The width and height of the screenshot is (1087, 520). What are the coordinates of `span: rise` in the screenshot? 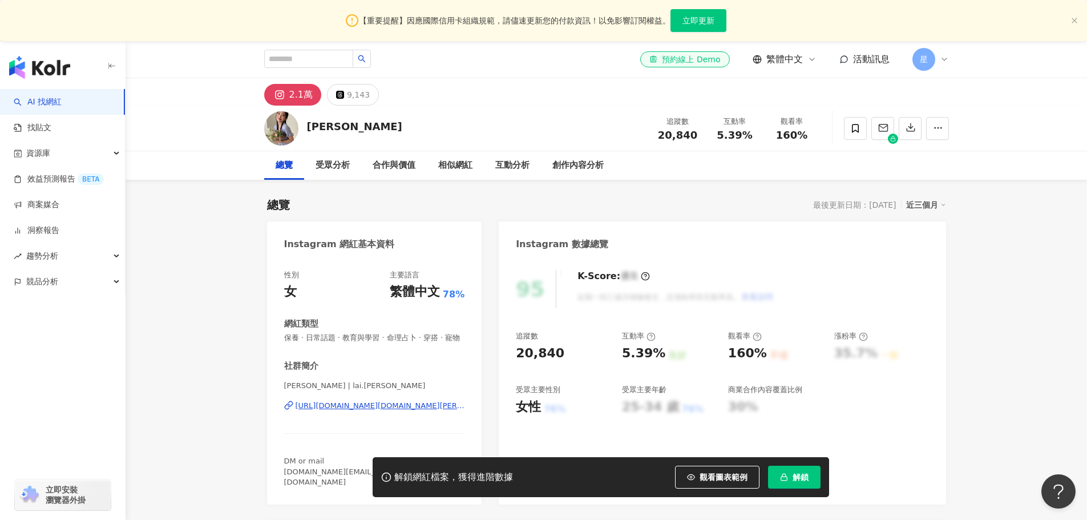 It's located at (18, 256).